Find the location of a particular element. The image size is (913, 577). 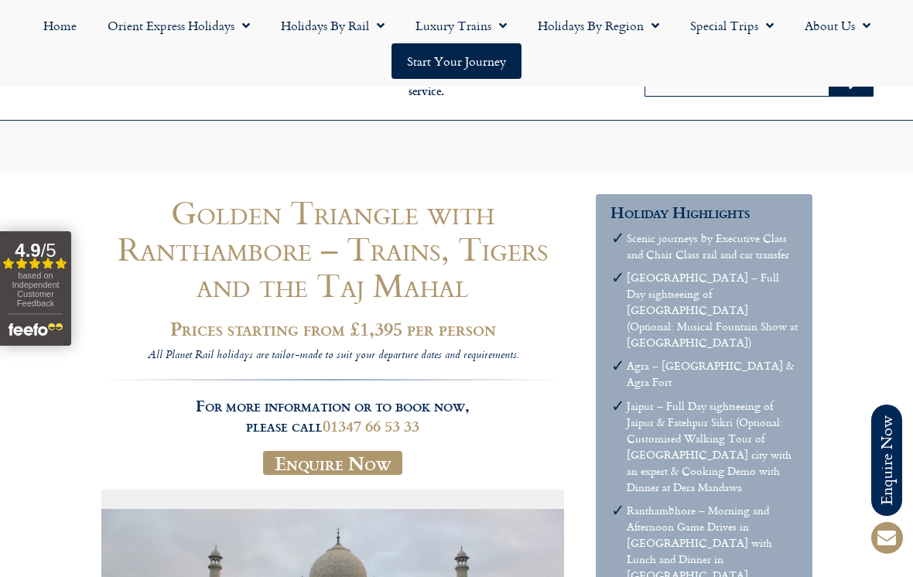

li: Scenic journeys by Executive Class and Chair Class rail and car transfer is located at coordinates (712, 246).